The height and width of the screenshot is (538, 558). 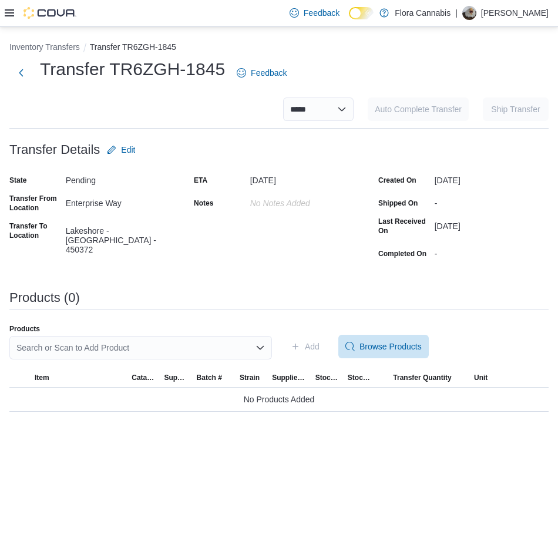 I want to click on button: Edit, so click(x=121, y=150).